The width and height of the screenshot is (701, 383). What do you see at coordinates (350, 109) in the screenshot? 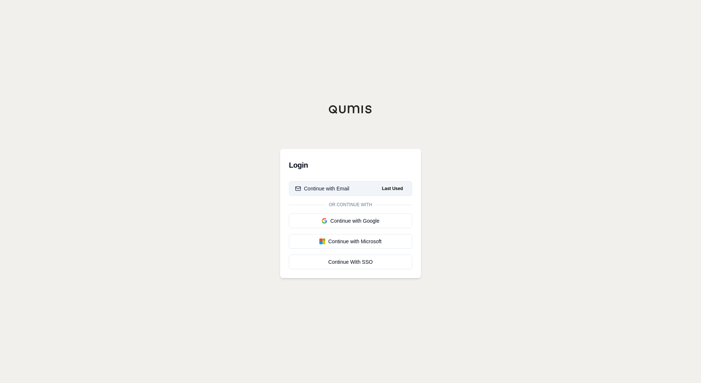
I see `img: Qumis` at bounding box center [350, 109].